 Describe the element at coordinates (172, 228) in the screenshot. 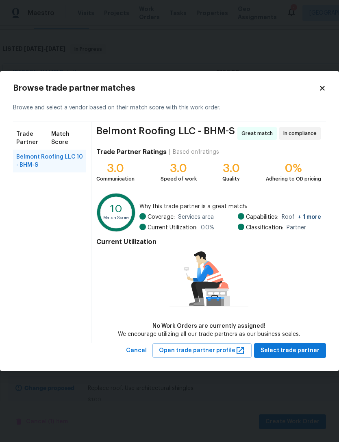

I see `span: Current Utilization:` at that location.